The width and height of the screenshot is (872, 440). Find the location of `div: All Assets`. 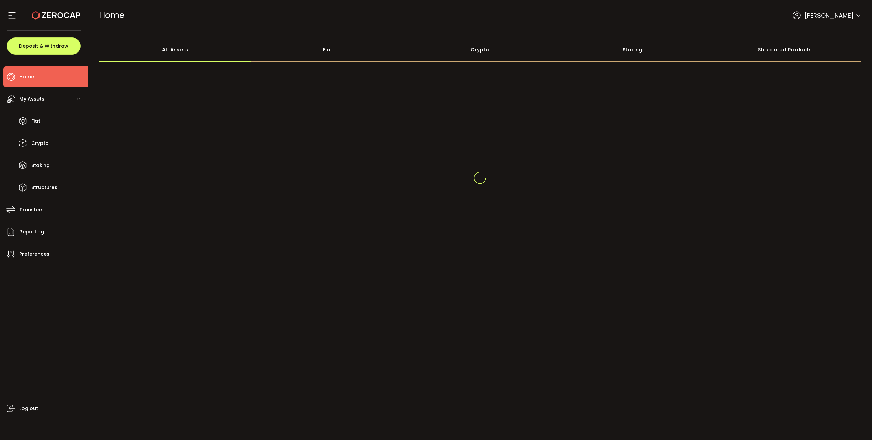

div: All Assets is located at coordinates (175, 50).